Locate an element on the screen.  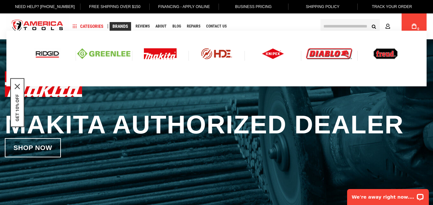
span: Repairs is located at coordinates (194, 26).